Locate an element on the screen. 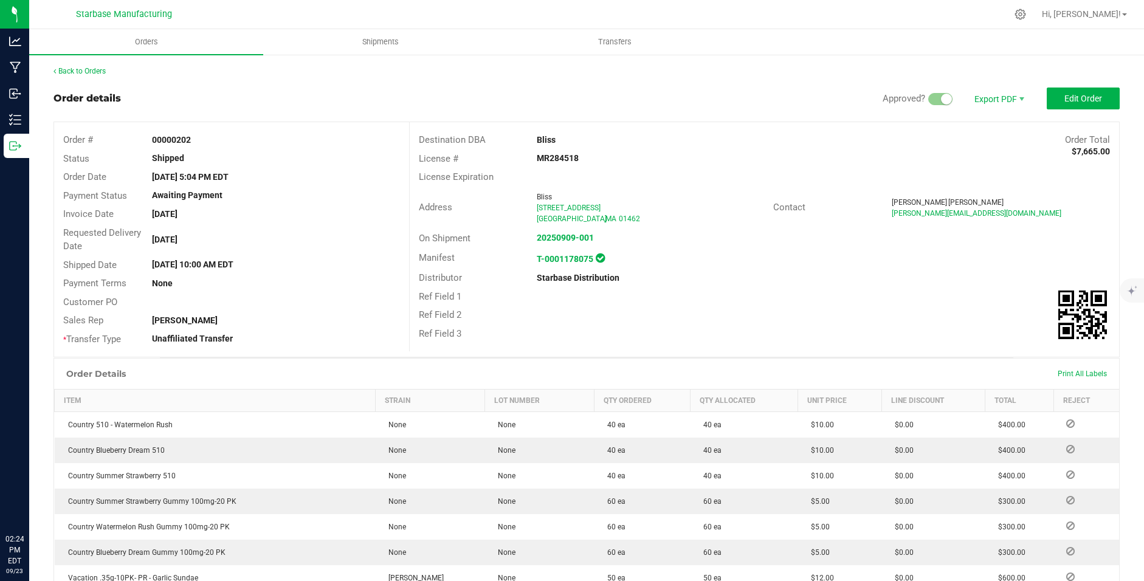 This screenshot has width=1144, height=581. inline-svg: Outbound is located at coordinates (15, 146).